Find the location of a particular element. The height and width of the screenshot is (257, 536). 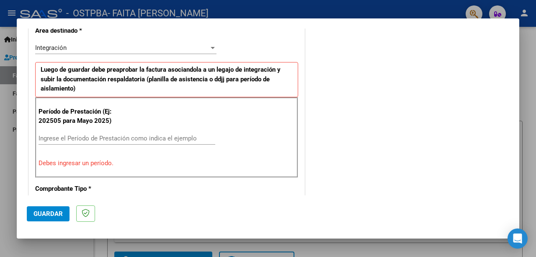

p: Comprobante Tipo * is located at coordinates (75, 189).